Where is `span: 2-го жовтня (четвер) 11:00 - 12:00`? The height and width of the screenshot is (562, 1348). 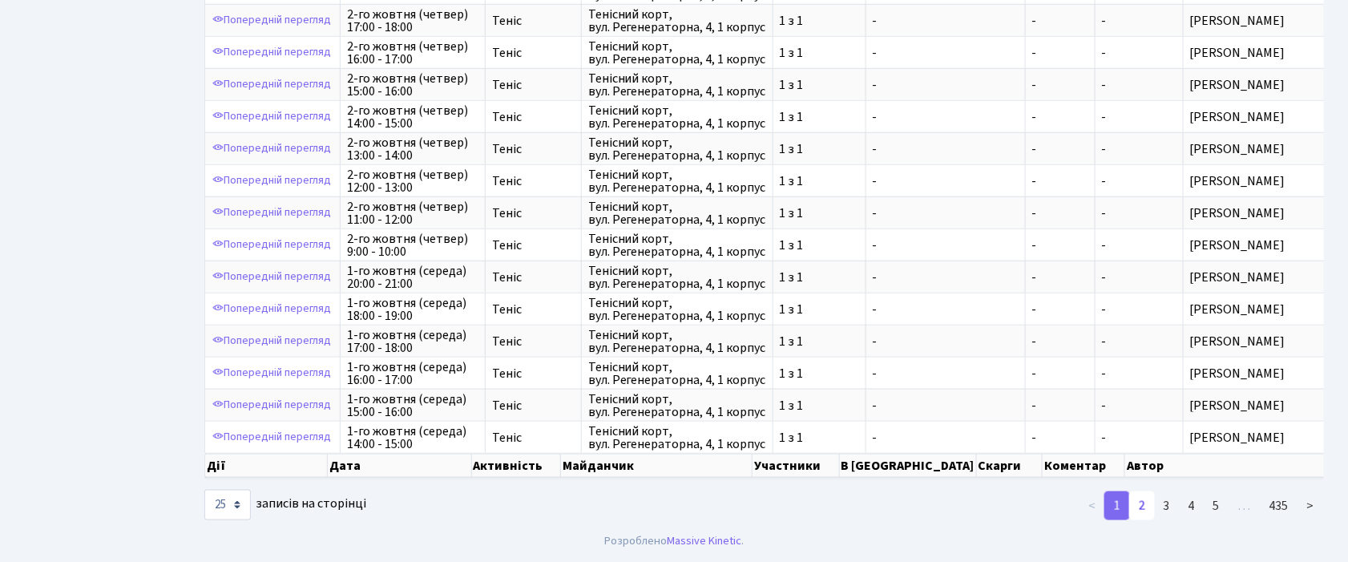
span: 2-го жовтня (четвер) 11:00 - 12:00 is located at coordinates (413, 213).